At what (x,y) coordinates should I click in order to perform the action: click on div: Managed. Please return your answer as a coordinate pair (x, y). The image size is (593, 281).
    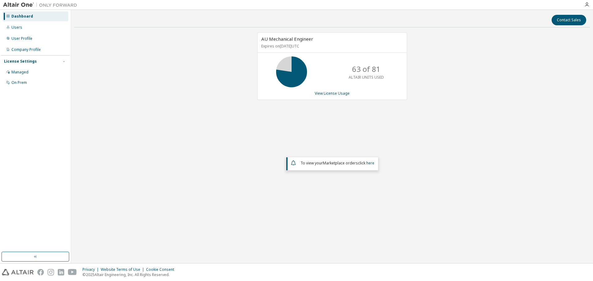
    Looking at the image, I should click on (20, 72).